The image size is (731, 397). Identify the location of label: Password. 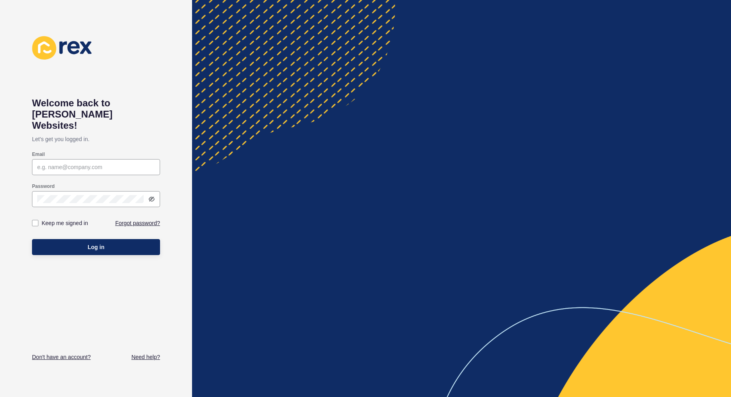
(43, 186).